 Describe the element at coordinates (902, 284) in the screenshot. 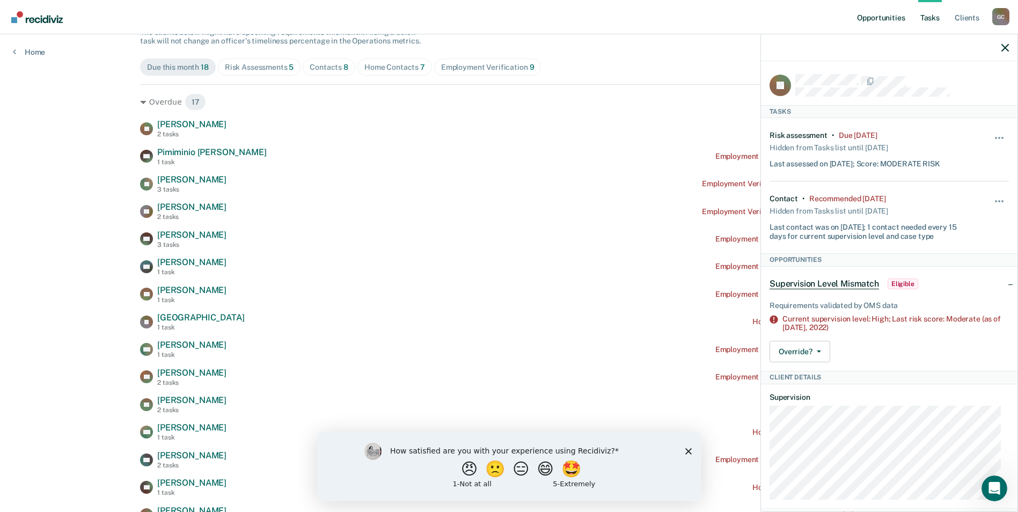

I see `span: Eligible` at that location.